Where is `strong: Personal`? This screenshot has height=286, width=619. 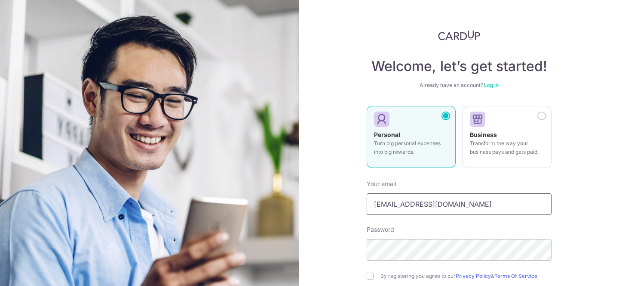
strong: Personal is located at coordinates (387, 134).